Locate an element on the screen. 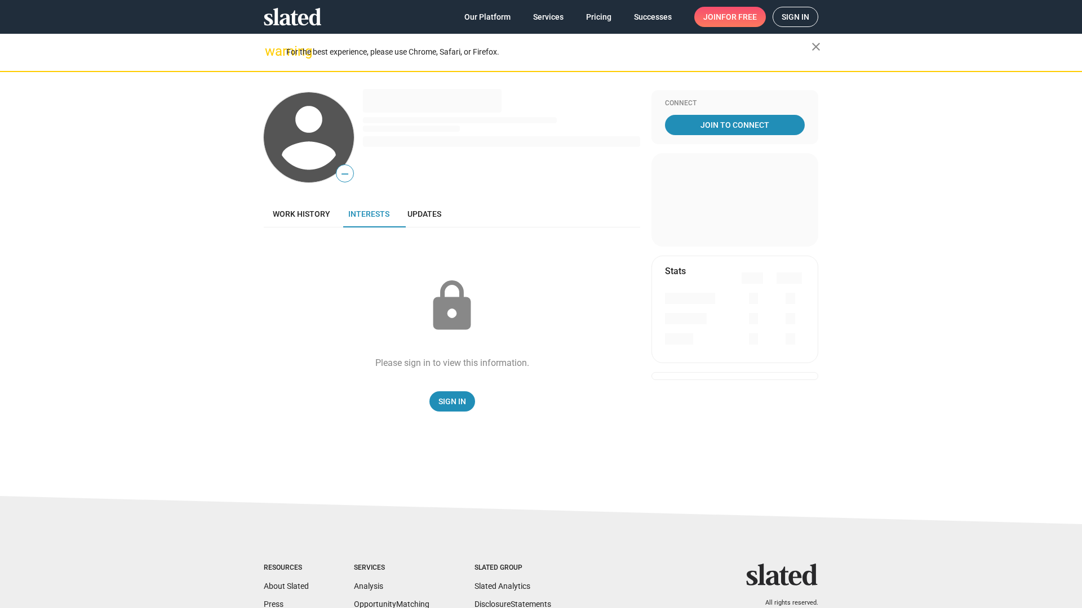  a: Interests is located at coordinates (368, 214).